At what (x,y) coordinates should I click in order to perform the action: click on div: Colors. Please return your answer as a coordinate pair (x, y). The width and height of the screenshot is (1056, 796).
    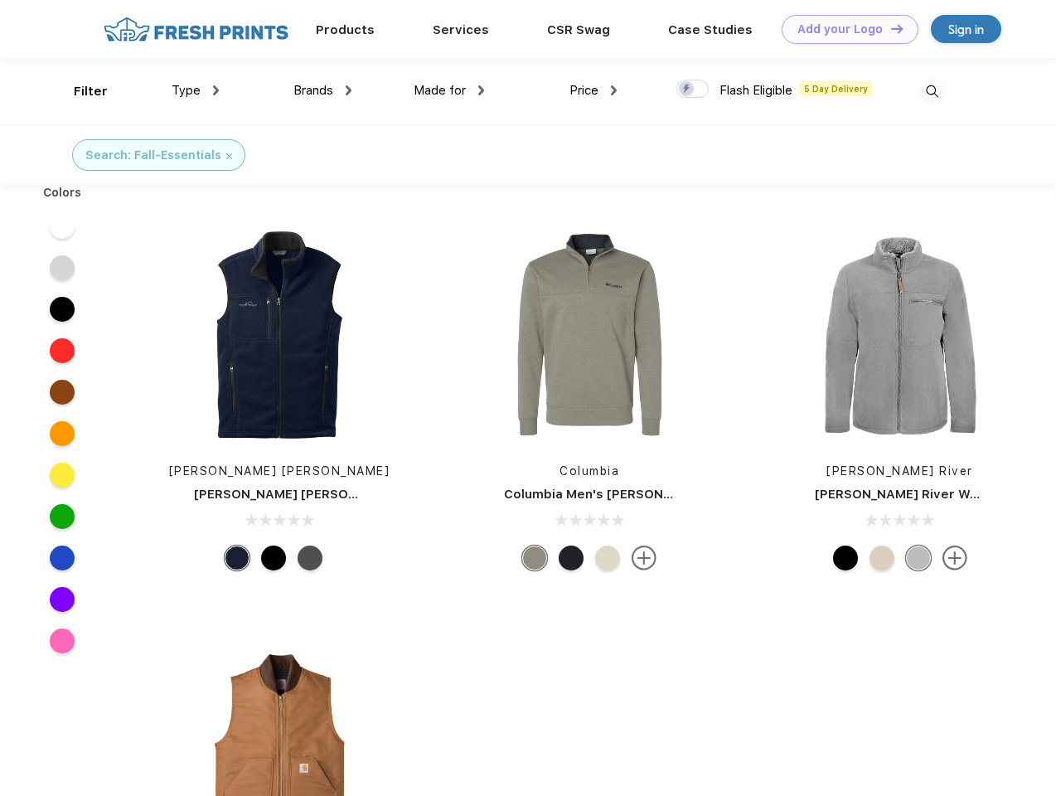
    Looking at the image, I should click on (62, 192).